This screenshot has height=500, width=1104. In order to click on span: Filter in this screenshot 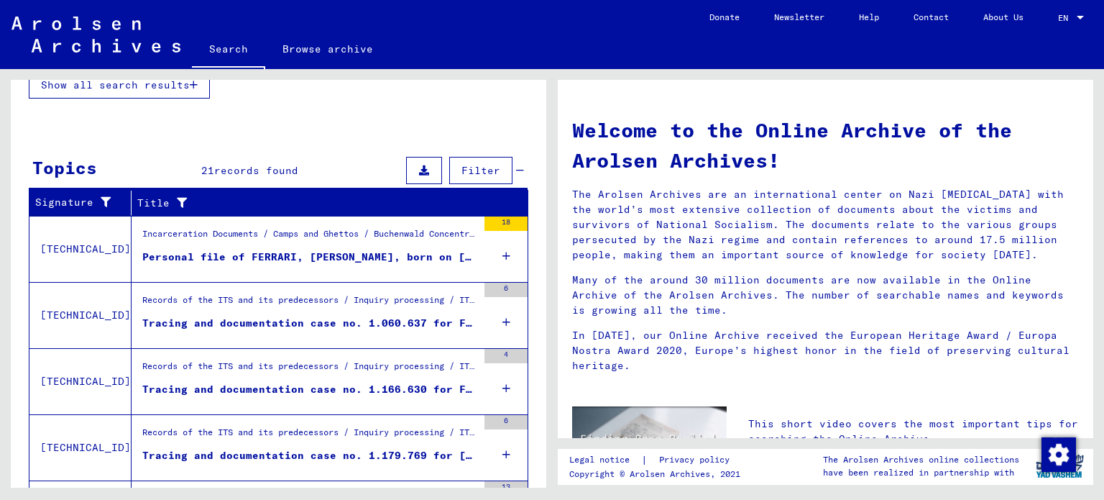, I will do `click(481, 170)`.